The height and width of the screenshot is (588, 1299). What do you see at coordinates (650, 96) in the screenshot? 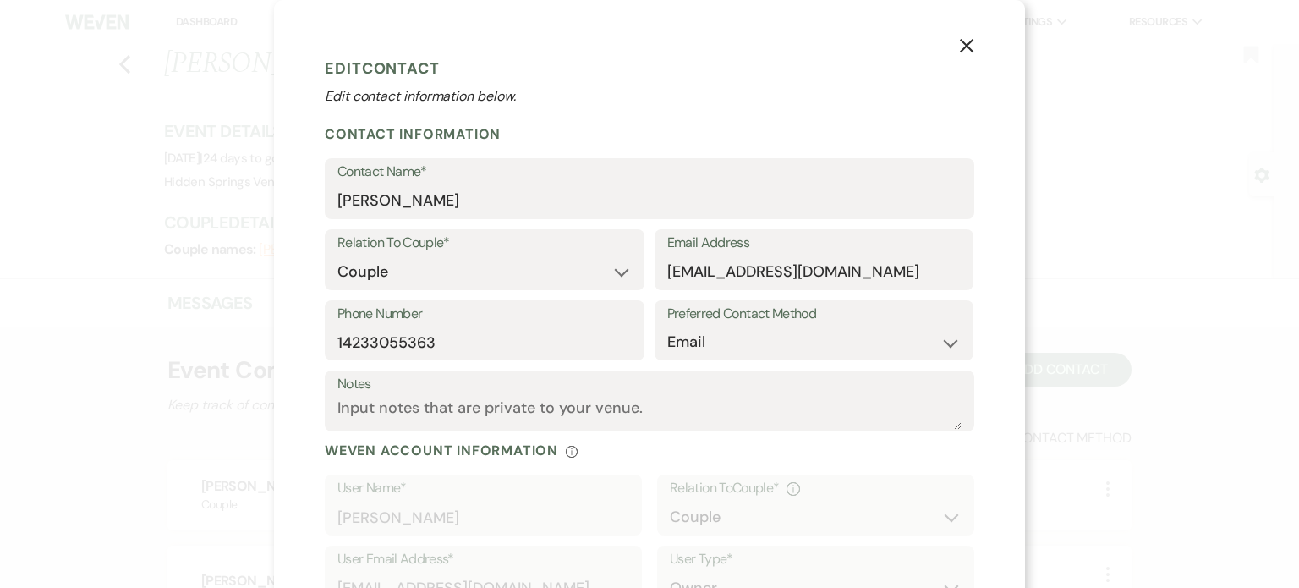
I see `p: Edit contact information below.` at bounding box center [650, 96].